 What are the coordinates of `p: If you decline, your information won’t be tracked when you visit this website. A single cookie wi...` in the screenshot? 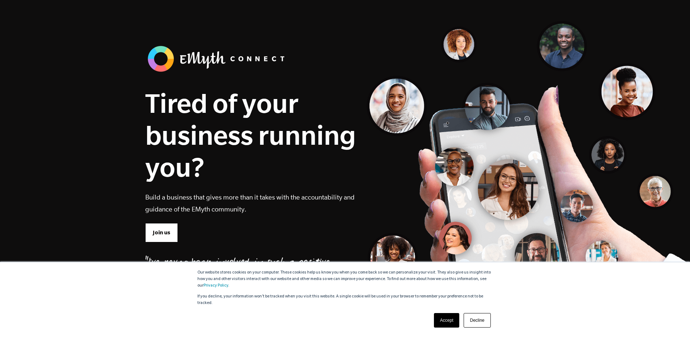 It's located at (345, 300).